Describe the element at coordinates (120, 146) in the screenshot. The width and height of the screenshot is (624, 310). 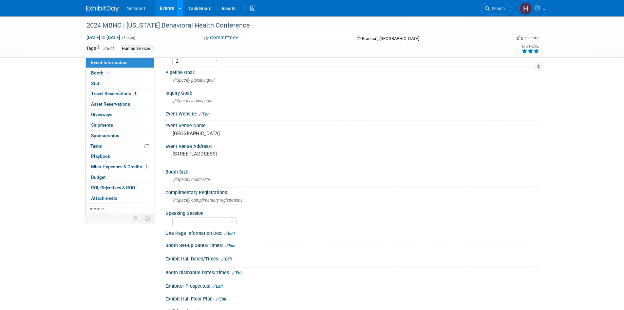
I see `a: Tasks` at that location.